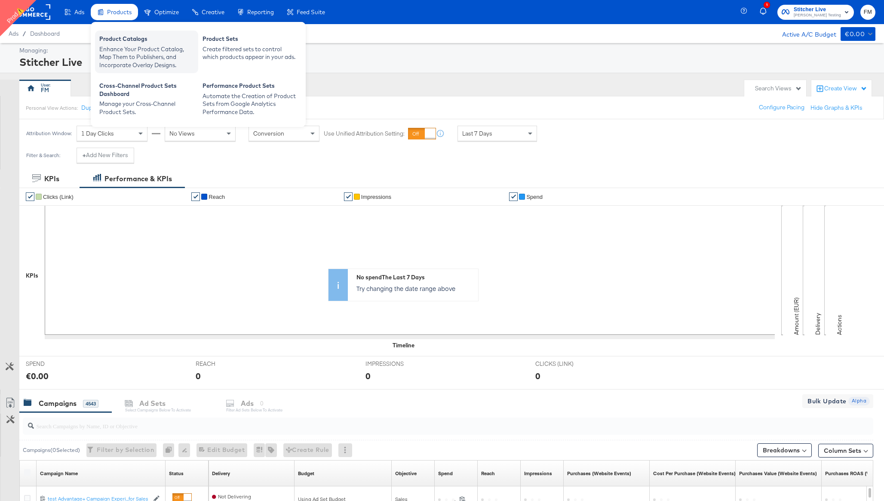 The width and height of the screenshot is (884, 501). I want to click on span: Impressions, so click(376, 197).